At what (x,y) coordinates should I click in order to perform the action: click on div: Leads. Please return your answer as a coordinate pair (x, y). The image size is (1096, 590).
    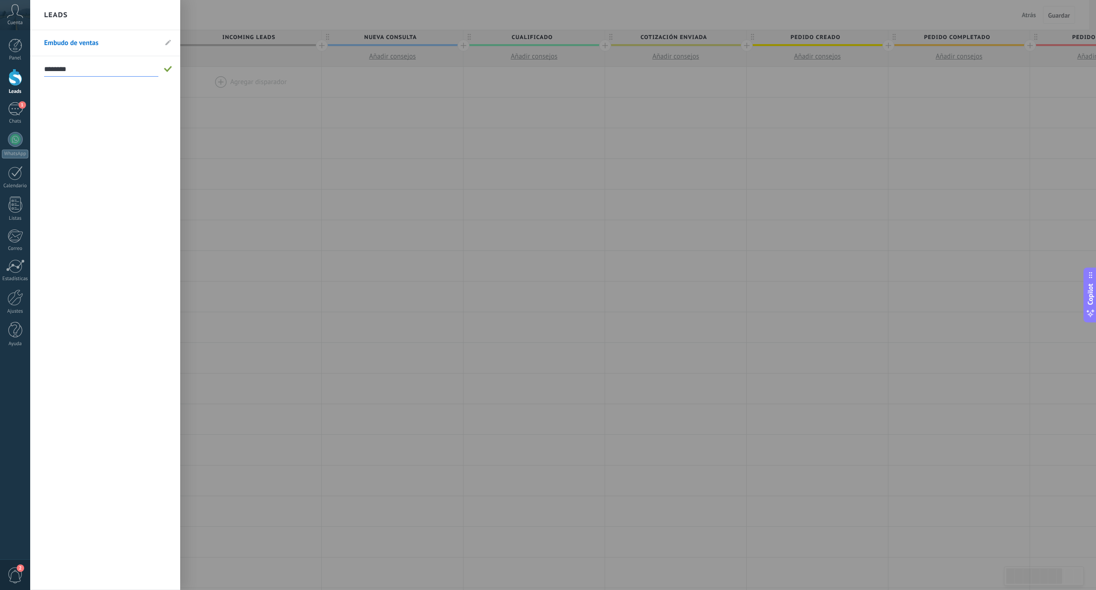
    Looking at the image, I should click on (15, 91).